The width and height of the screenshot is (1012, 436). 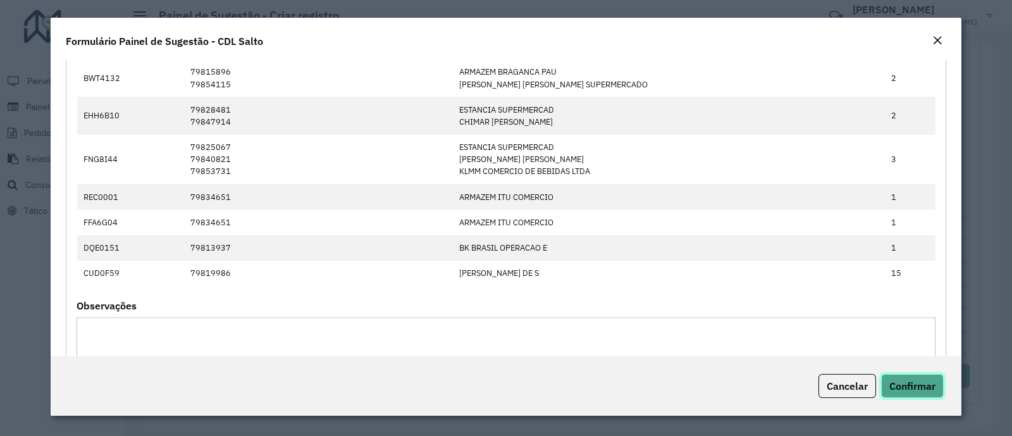 What do you see at coordinates (130, 78) in the screenshot?
I see `td: BWT4132` at bounding box center [130, 78].